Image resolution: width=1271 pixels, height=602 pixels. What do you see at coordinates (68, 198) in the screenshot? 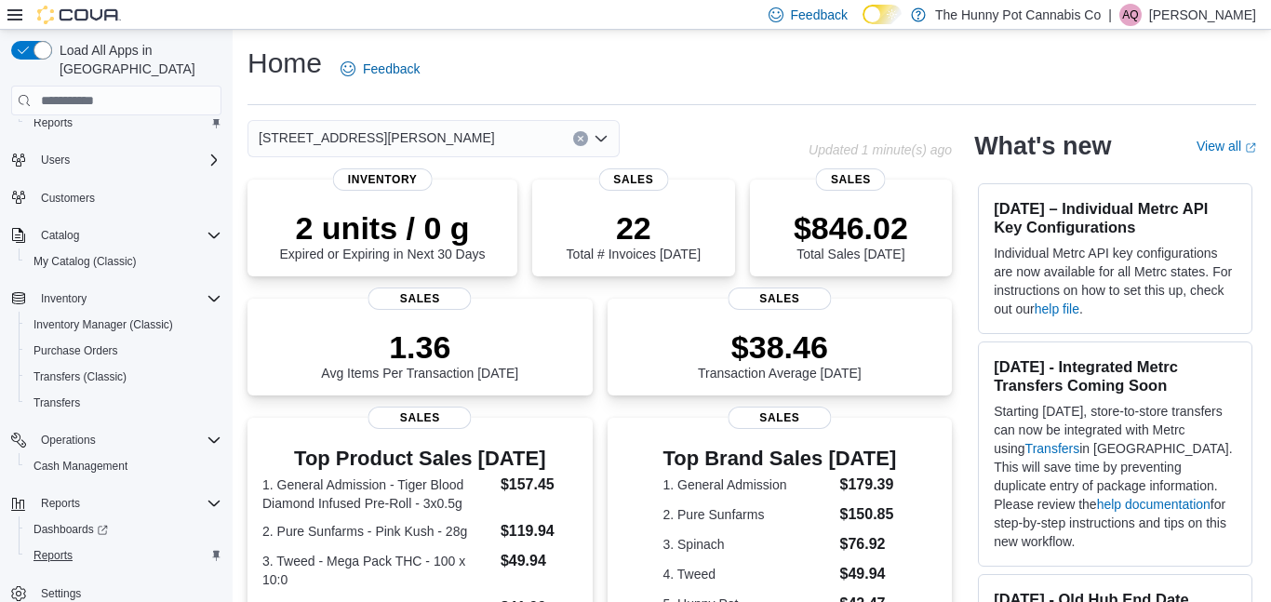
I see `span: Customers` at bounding box center [68, 198].